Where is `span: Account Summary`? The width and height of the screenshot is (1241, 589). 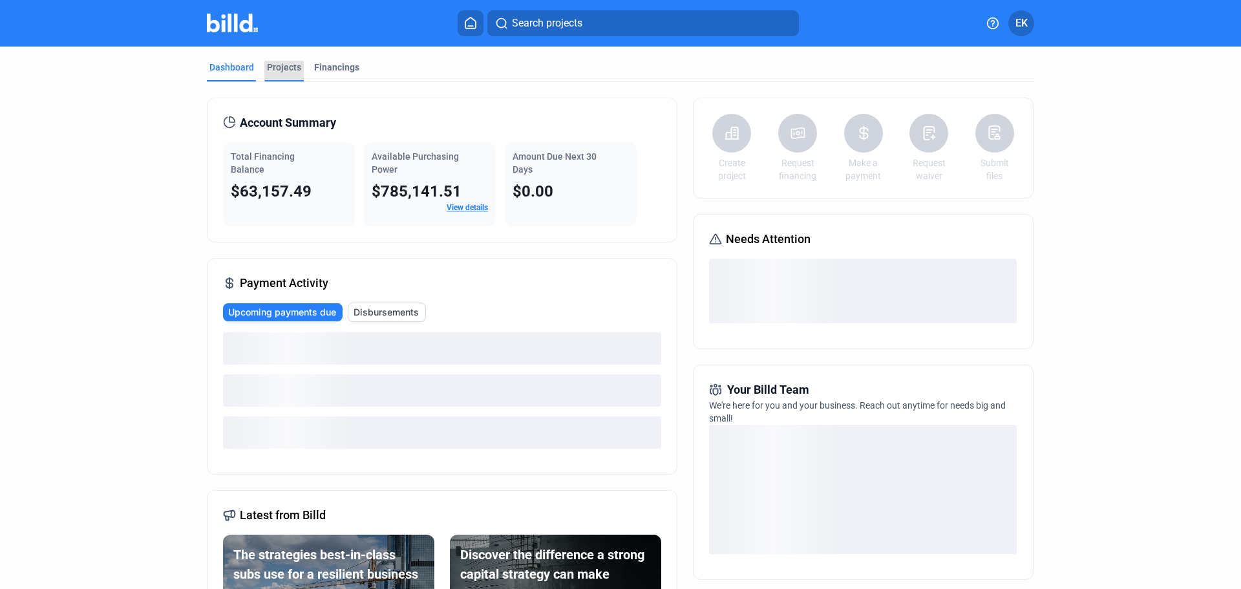 span: Account Summary is located at coordinates (288, 123).